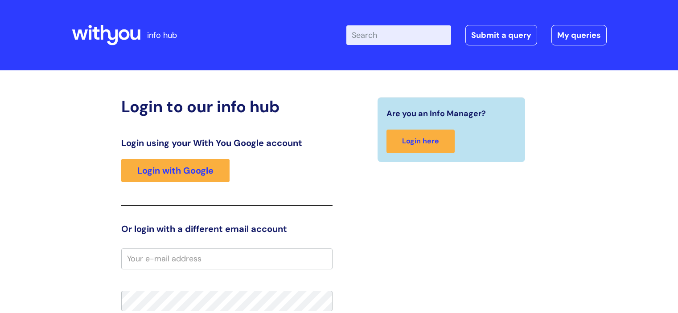  I want to click on a: Login here, so click(421, 141).